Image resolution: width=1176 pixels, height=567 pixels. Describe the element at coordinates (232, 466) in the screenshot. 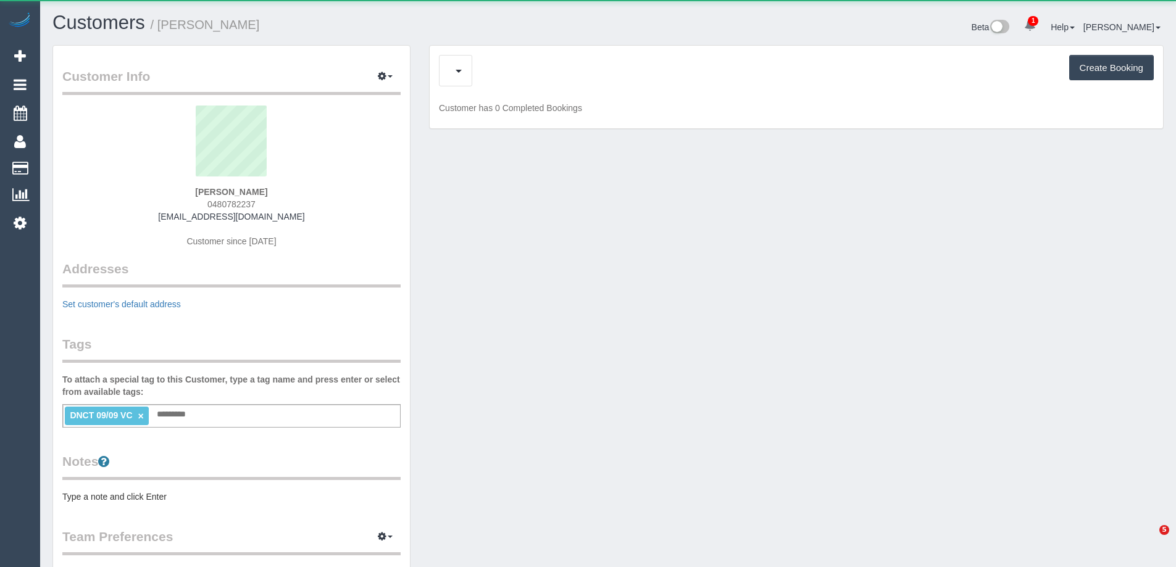

I see `legend: Notes` at that location.